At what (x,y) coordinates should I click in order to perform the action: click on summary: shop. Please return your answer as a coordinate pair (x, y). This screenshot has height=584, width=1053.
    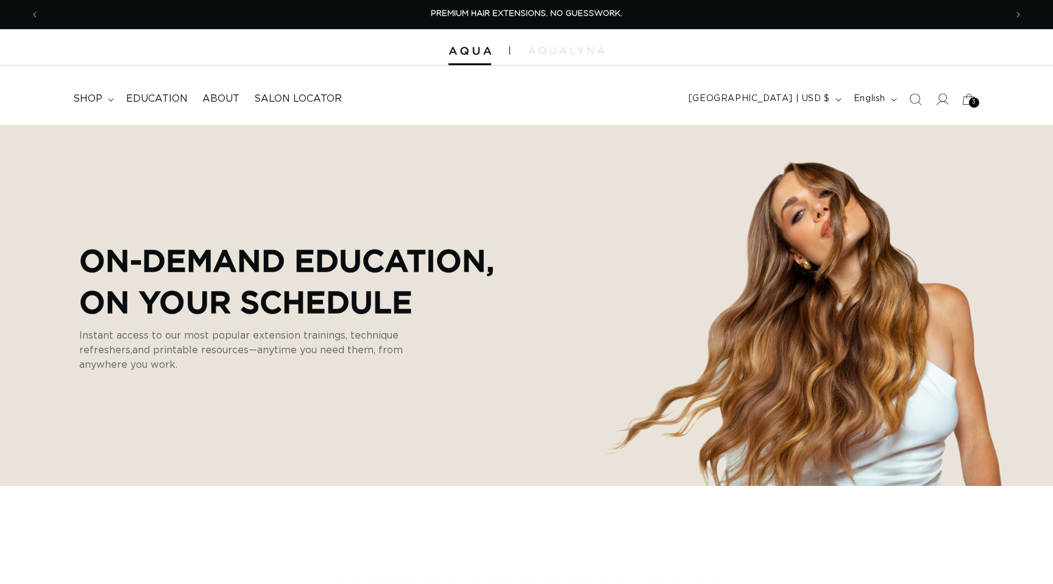
    Looking at the image, I should click on (92, 99).